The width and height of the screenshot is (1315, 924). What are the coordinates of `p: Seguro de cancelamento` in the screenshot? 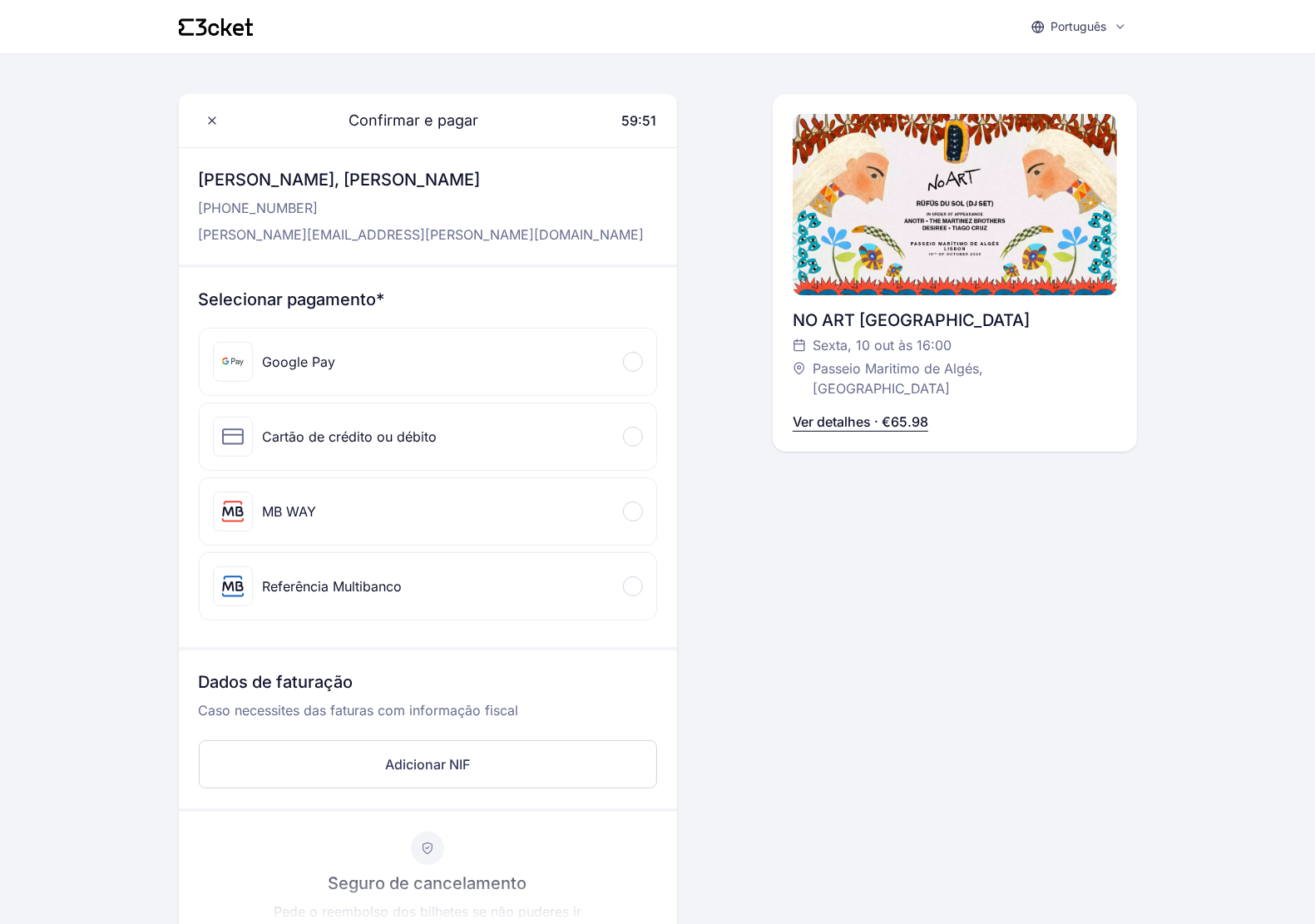 It's located at (427, 883).